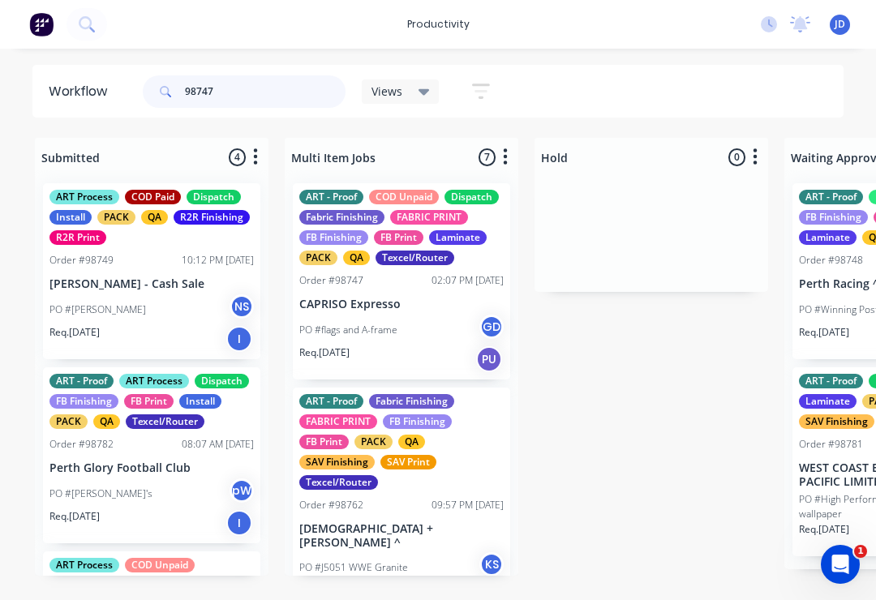 The width and height of the screenshot is (876, 600). What do you see at coordinates (831, 260) in the screenshot?
I see `div: Order #98748` at bounding box center [831, 260].